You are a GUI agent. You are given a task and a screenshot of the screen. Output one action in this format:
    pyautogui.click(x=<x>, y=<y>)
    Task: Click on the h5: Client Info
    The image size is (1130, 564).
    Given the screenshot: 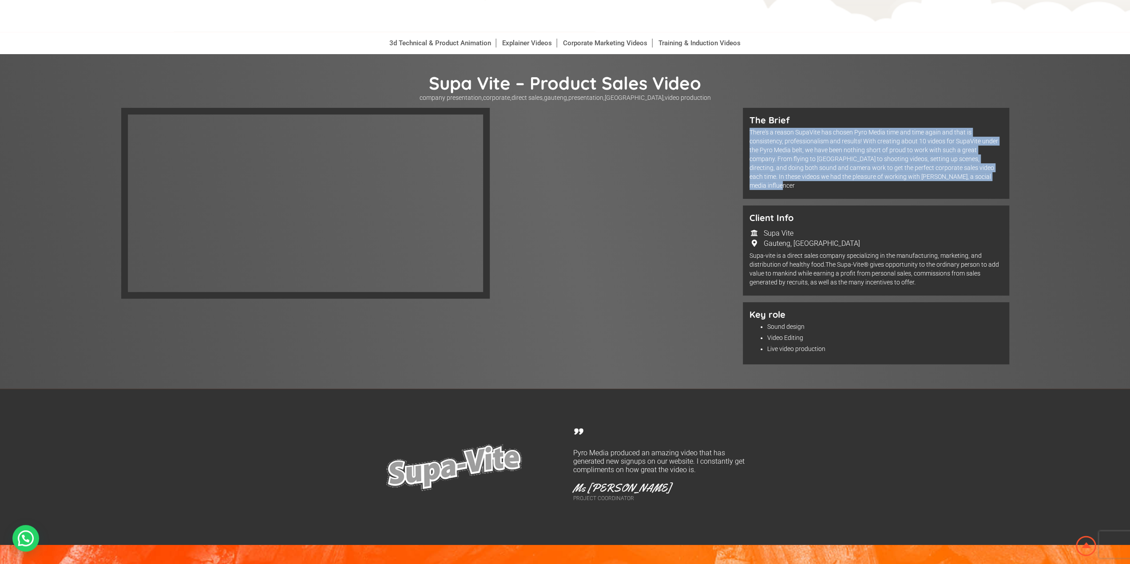 What is the action you would take?
    pyautogui.click(x=876, y=218)
    